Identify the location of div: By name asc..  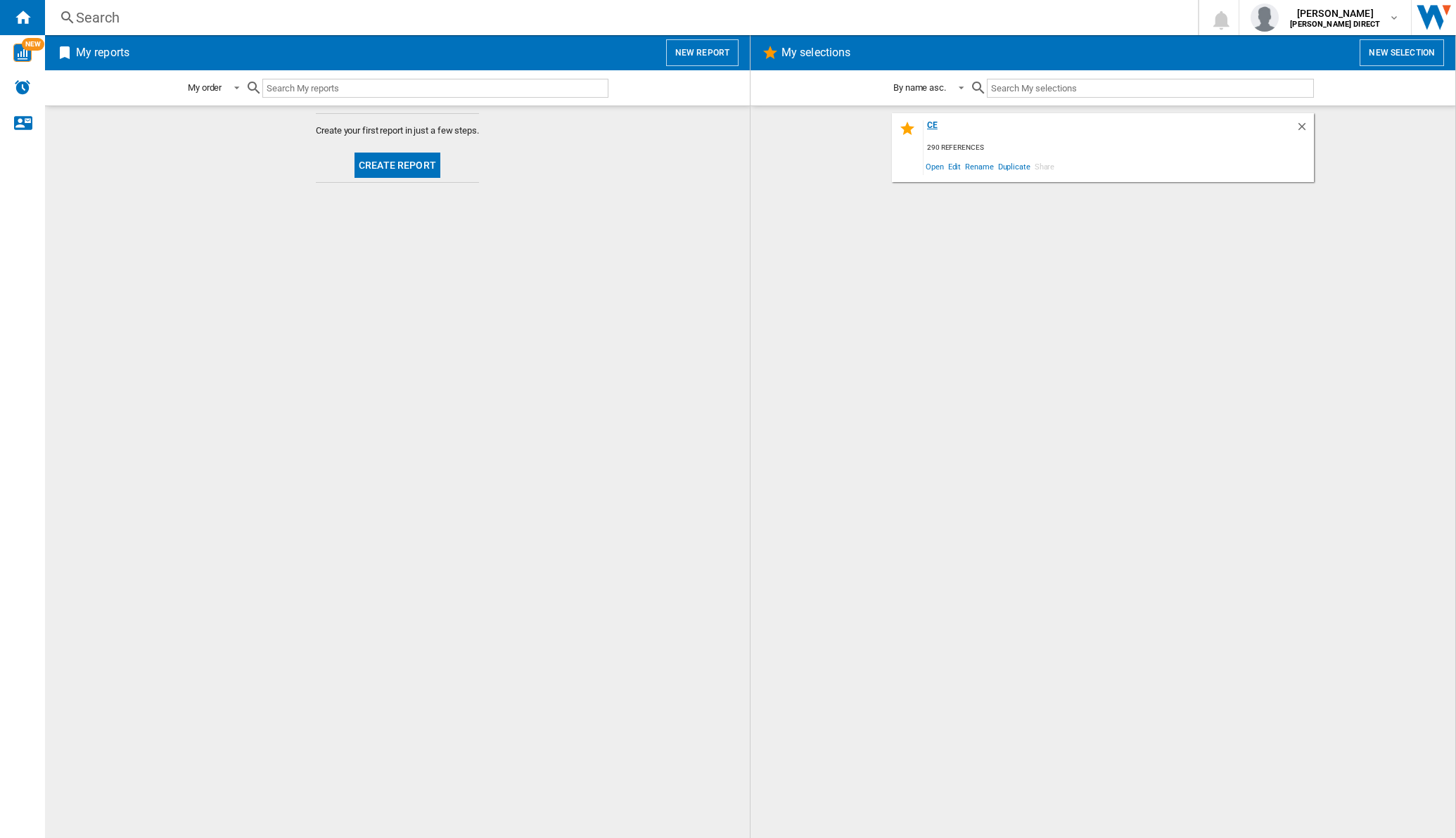
(919, 87).